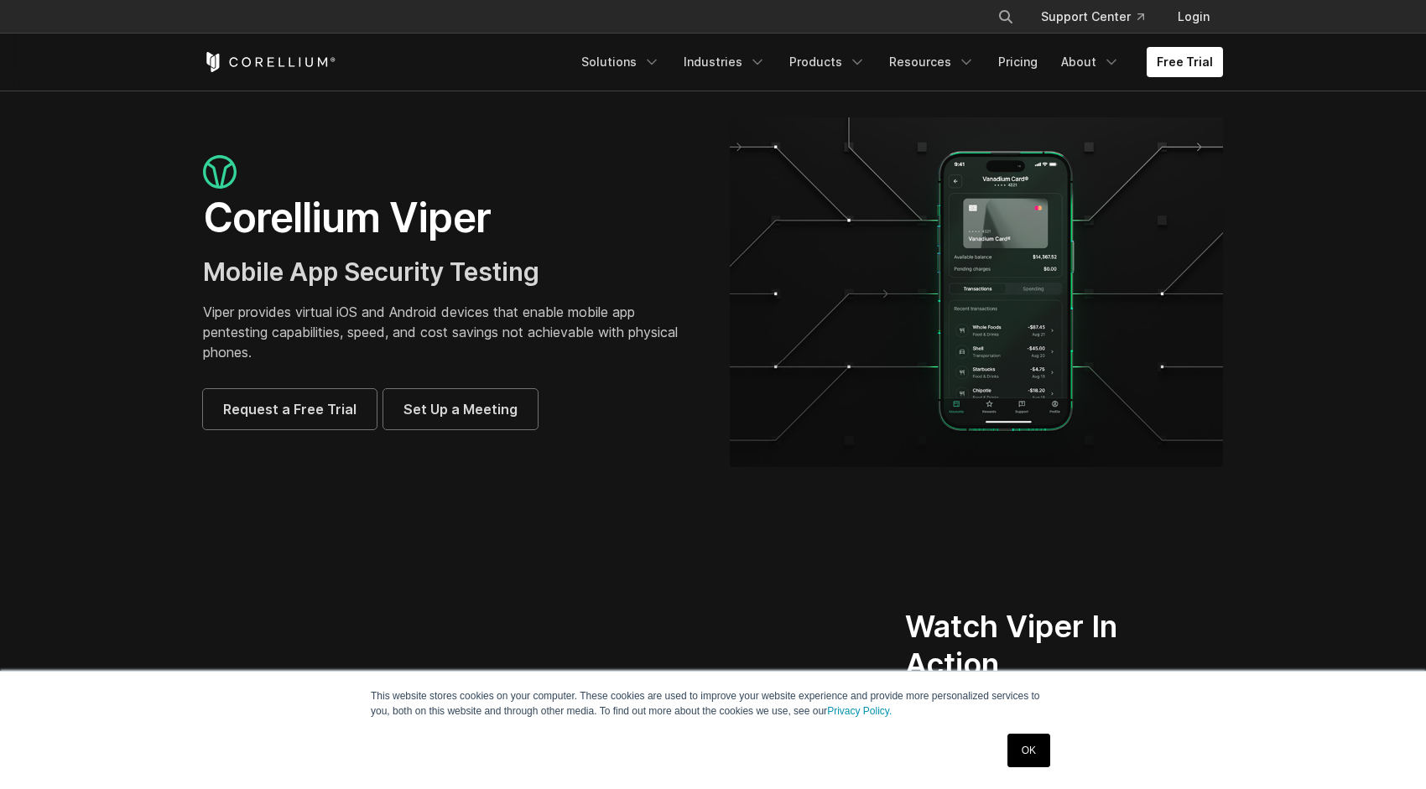 This screenshot has width=1426, height=789. Describe the element at coordinates (1184, 62) in the screenshot. I see `a: Free Trial` at that location.